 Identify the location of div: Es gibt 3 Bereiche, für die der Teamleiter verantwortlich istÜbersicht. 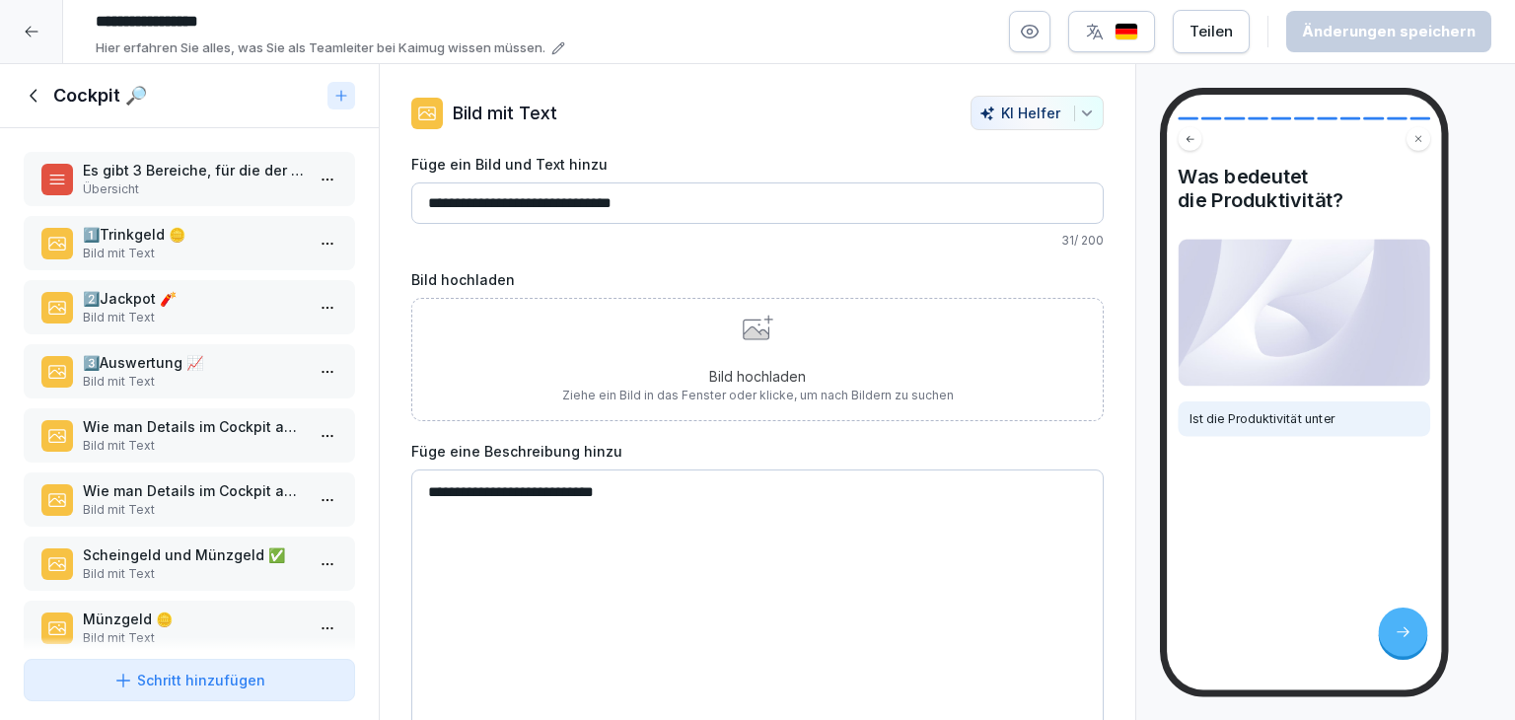
(189, 179).